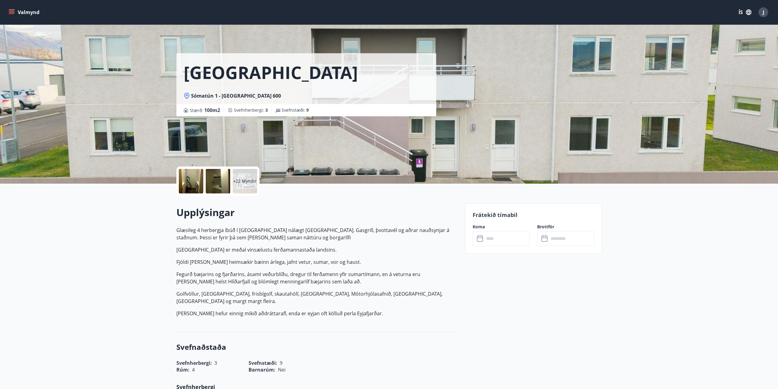  Describe the element at coordinates (251, 110) in the screenshot. I see `span: Svefnherbergi :` at that location.